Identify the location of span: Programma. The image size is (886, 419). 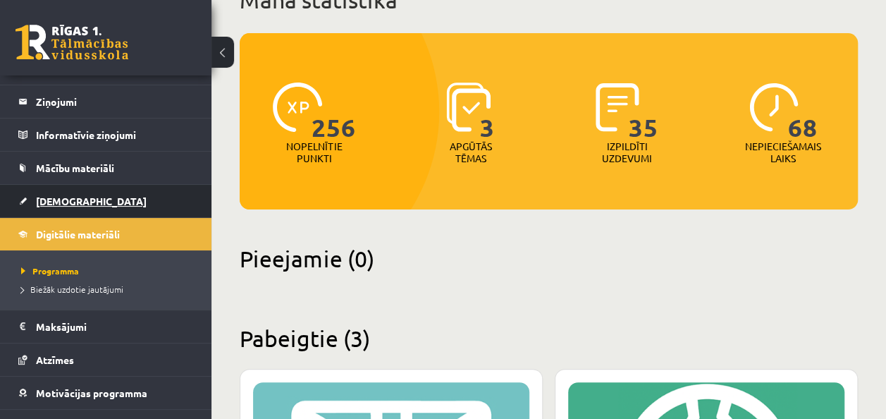
(50, 271).